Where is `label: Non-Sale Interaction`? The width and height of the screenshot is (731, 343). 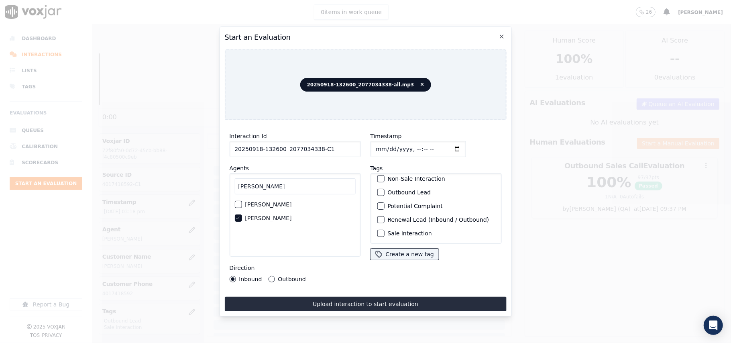 label: Non-Sale Interaction is located at coordinates (416, 179).